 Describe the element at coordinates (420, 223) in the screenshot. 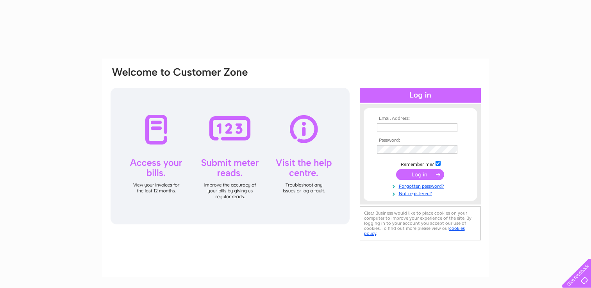

I see `div: Clear Business would like to place cookies on your computer to improve your experience of the sit...` at that location.